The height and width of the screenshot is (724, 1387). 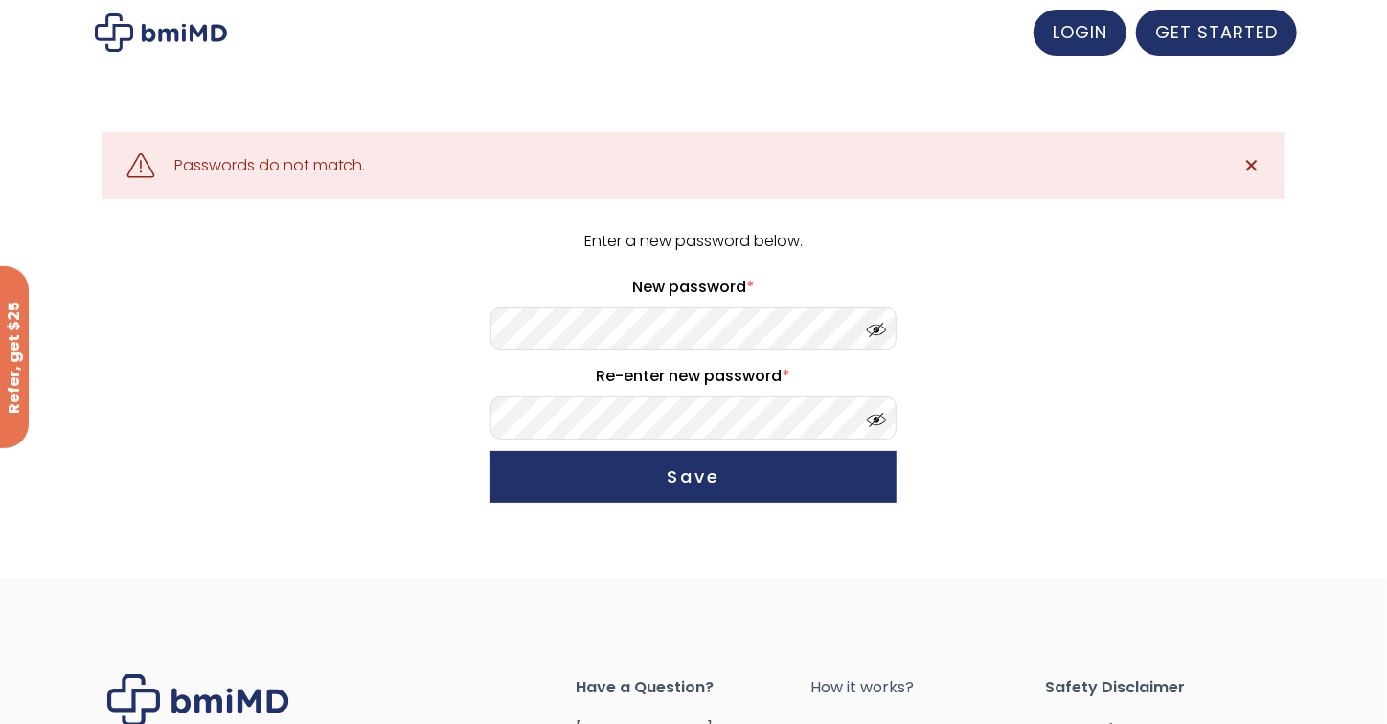 I want to click on button: Save, so click(x=694, y=477).